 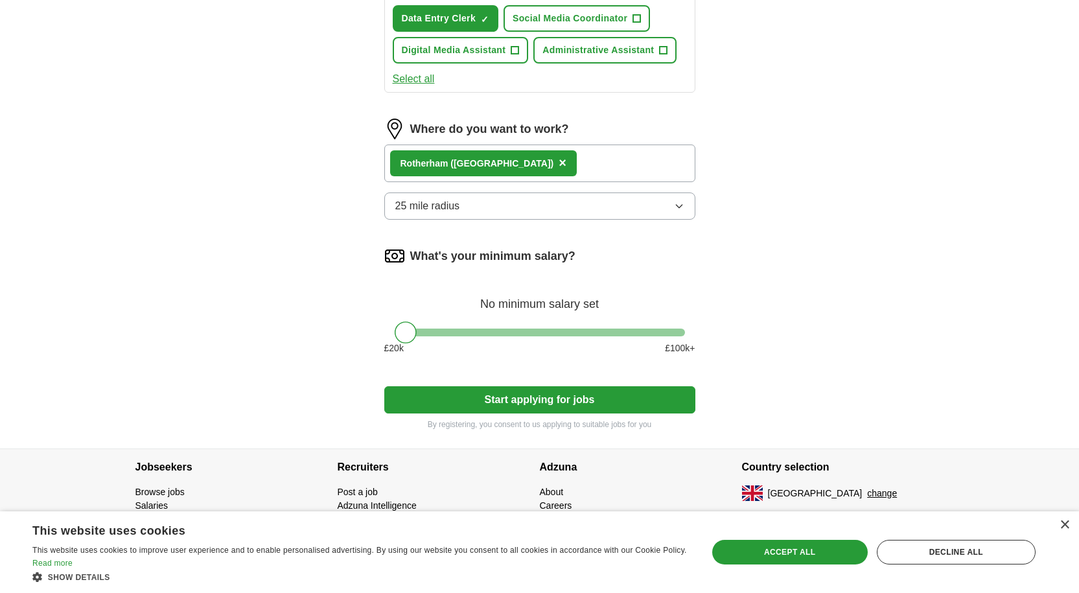 I want to click on span: £ 20 k, so click(x=394, y=348).